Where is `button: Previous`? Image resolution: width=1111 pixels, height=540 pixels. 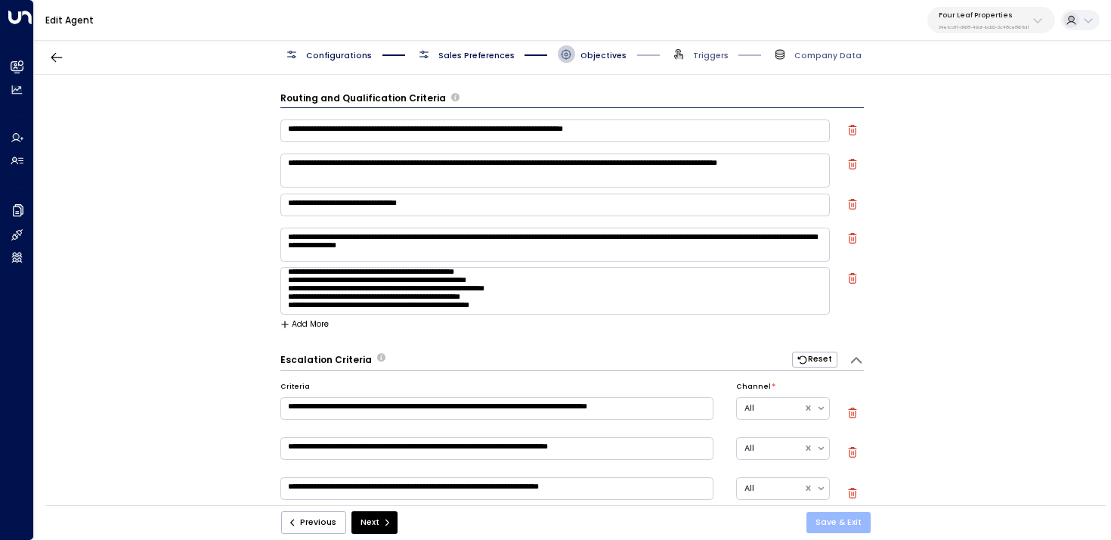
button: Previous is located at coordinates (314, 522).